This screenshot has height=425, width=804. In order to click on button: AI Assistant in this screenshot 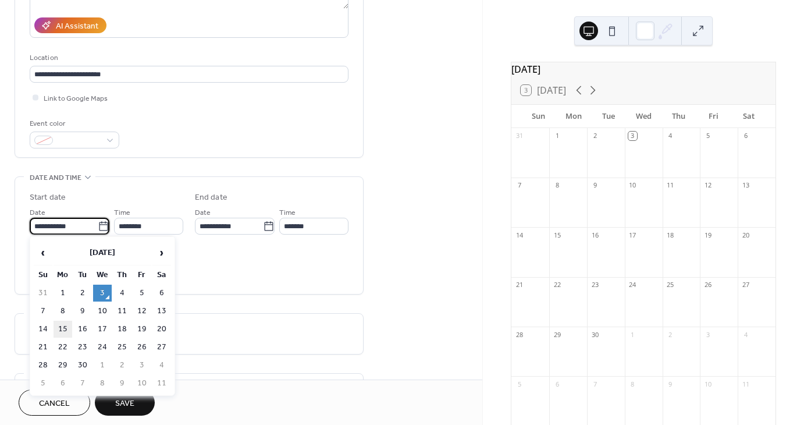, I will do `click(70, 25)`.